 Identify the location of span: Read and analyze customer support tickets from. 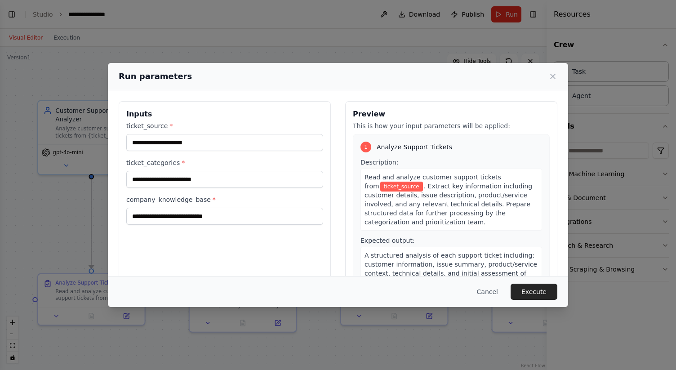
(433, 182).